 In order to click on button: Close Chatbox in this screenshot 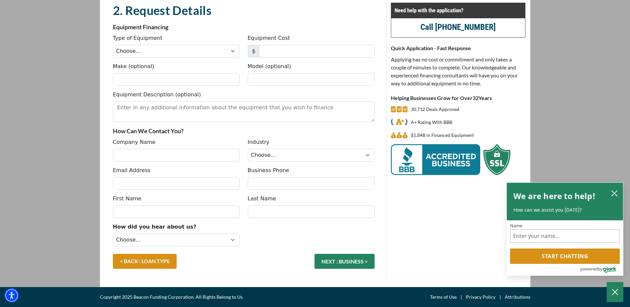, I will do `click(615, 292)`.